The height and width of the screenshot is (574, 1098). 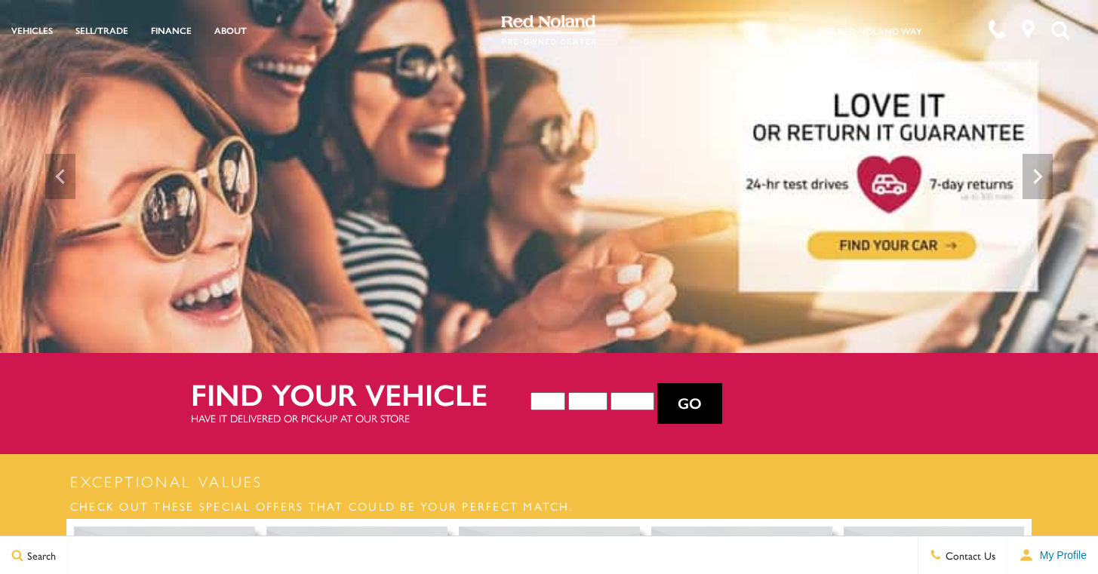 What do you see at coordinates (549, 505) in the screenshot?
I see `h3: Check out these special offers that could be your perfect match.` at bounding box center [549, 505].